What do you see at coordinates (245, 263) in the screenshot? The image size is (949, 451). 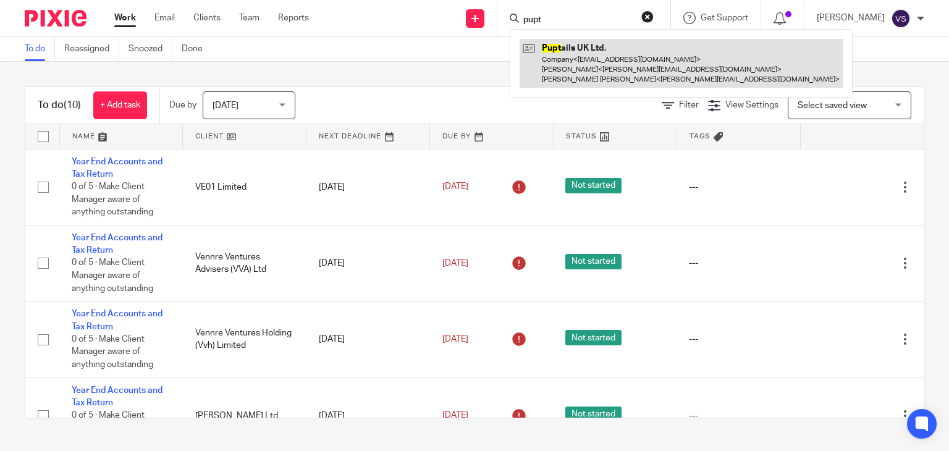 I see `td: Vennre Ventures Advisers (VVA) Ltd` at bounding box center [245, 263].